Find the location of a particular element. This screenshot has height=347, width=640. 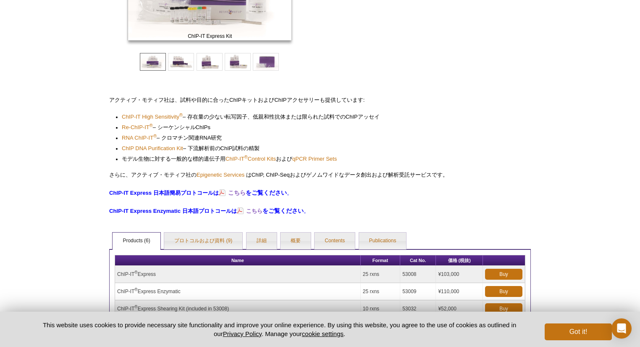

span: – クロマチン関連 研究 is located at coordinates (189, 137).